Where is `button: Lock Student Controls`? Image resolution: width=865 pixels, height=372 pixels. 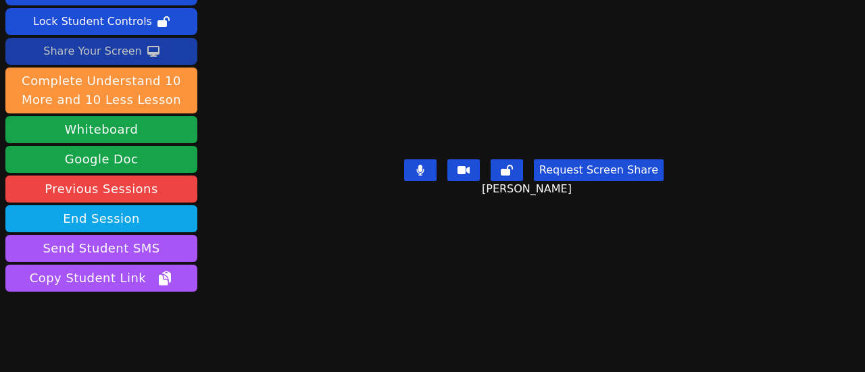
button: Lock Student Controls is located at coordinates (101, 22).